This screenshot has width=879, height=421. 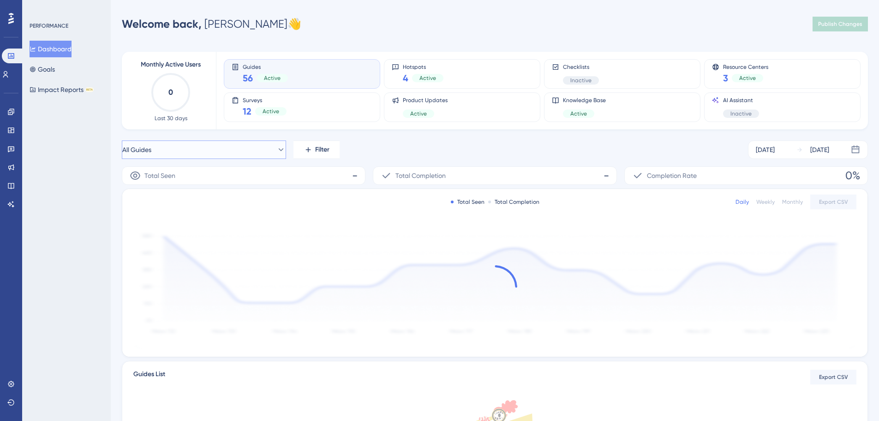 What do you see at coordinates (137, 150) in the screenshot?
I see `span: All Guides` at bounding box center [137, 150].